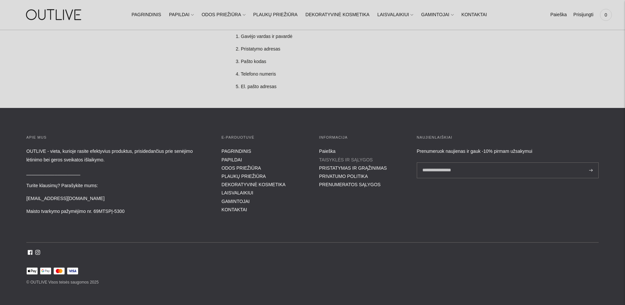 The height and width of the screenshot is (305, 625). I want to click on a: PRENUMERATOS SĄLYGOS, so click(350, 184).